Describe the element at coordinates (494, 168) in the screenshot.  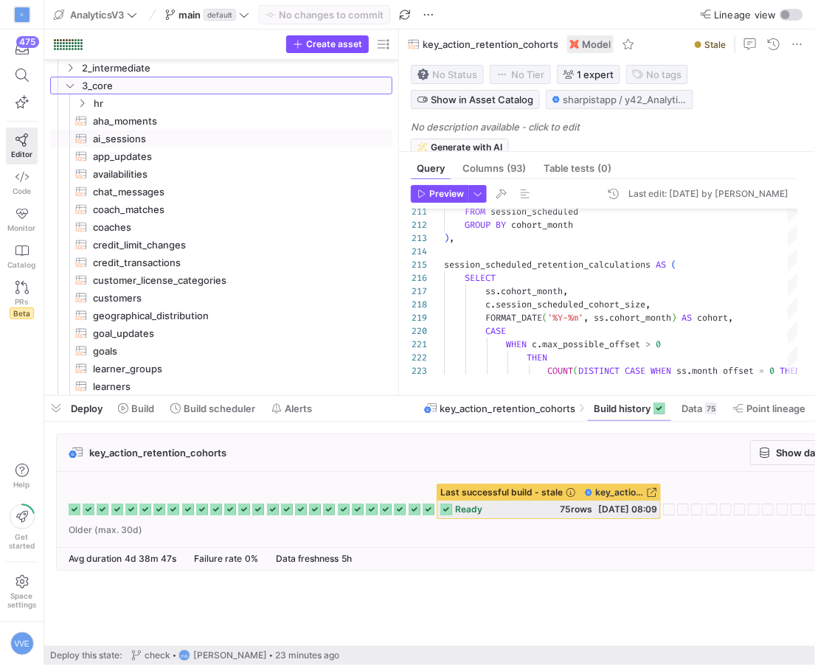
I see `span: Columns` at that location.